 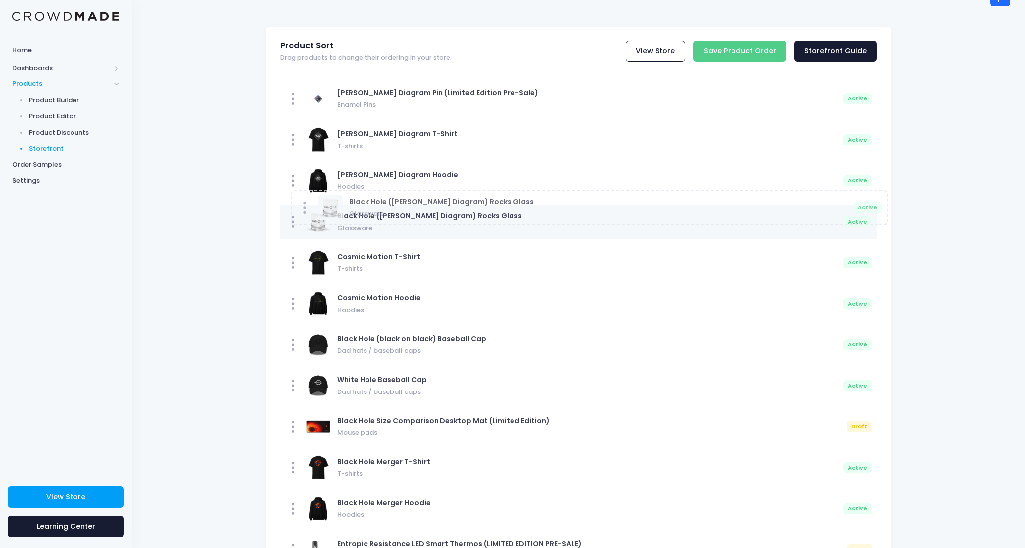 What do you see at coordinates (74, 100) in the screenshot?
I see `span: Product Builder` at bounding box center [74, 100].